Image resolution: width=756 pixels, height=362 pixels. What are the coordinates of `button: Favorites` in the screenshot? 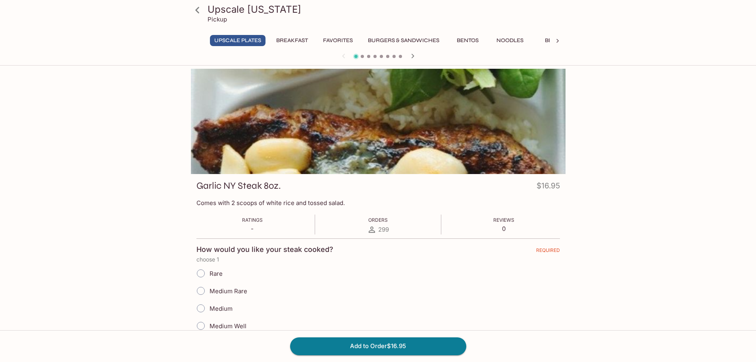 It's located at (338, 40).